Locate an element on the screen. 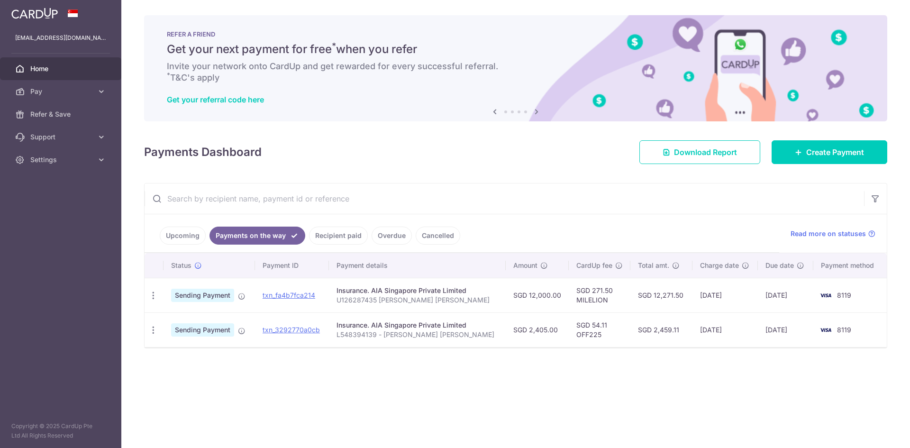 Image resolution: width=910 pixels, height=448 pixels. a: Cancelled is located at coordinates (438, 236).